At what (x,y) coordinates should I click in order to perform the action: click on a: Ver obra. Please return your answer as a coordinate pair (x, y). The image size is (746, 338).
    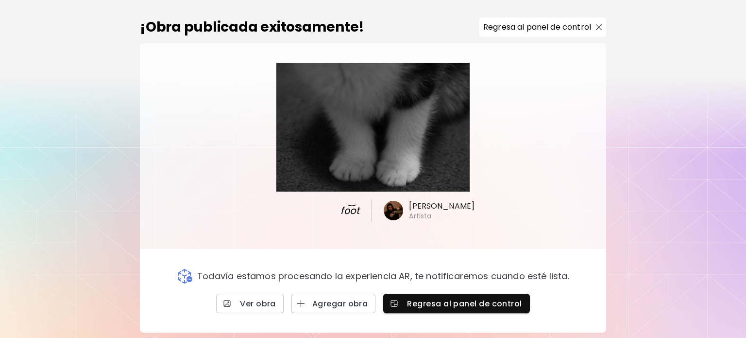
    Looking at the image, I should click on (250, 303).